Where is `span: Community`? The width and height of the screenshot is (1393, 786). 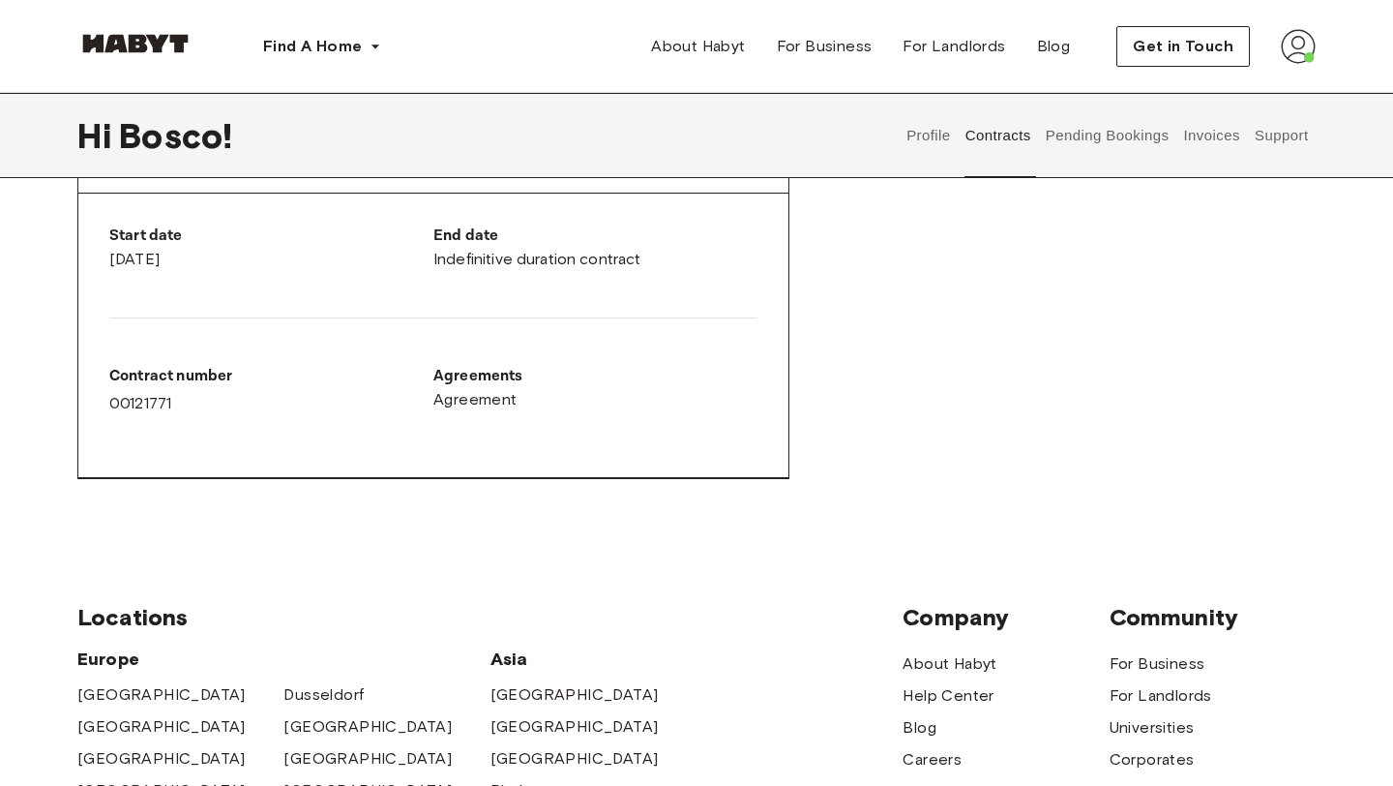 span: Community is located at coordinates (1213, 617).